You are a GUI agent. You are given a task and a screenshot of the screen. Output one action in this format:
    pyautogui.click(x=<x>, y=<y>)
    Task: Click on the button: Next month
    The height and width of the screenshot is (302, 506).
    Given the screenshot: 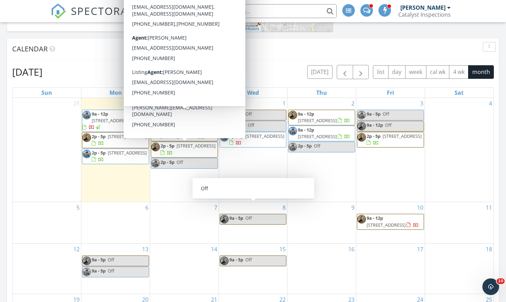 What is the action you would take?
    pyautogui.click(x=361, y=72)
    